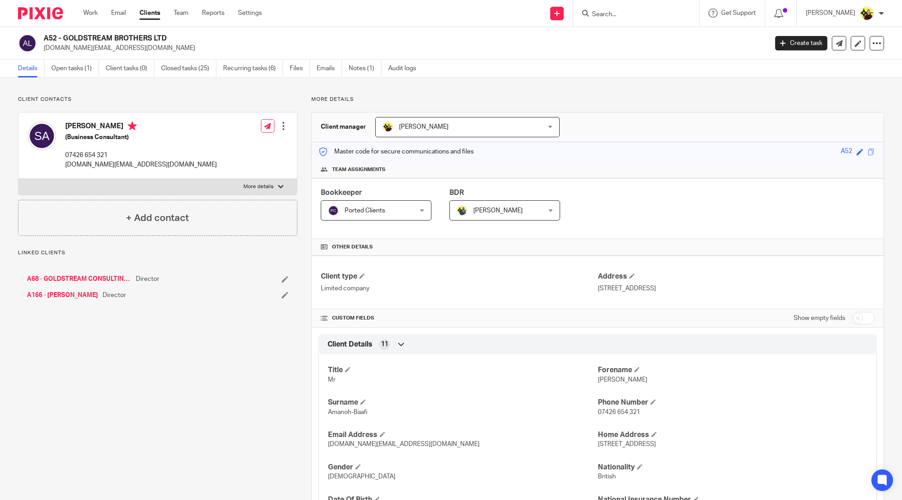  What do you see at coordinates (738, 13) in the screenshot?
I see `span: Get Support` at bounding box center [738, 13].